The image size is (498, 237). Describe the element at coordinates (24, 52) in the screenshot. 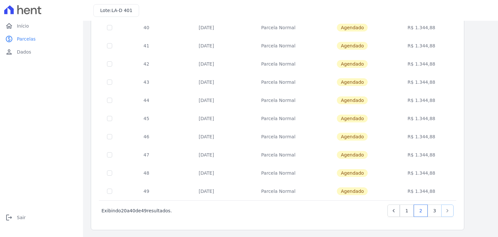

I see `span: Dados` at that location.